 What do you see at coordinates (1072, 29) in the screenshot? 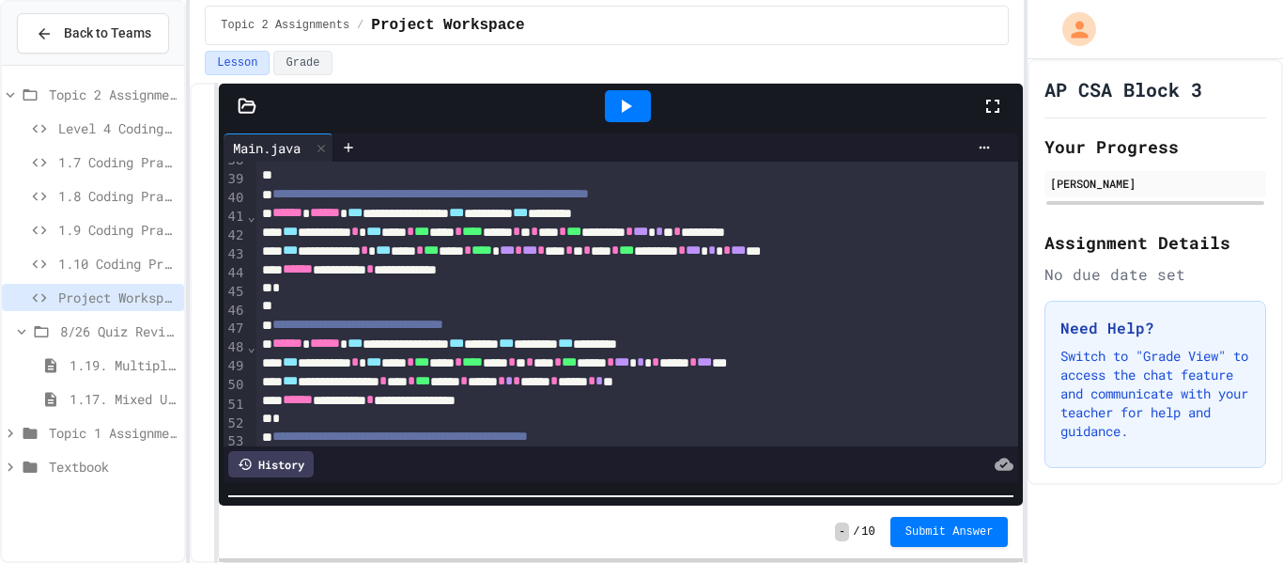
I see `div: My Account` at bounding box center [1072, 29].